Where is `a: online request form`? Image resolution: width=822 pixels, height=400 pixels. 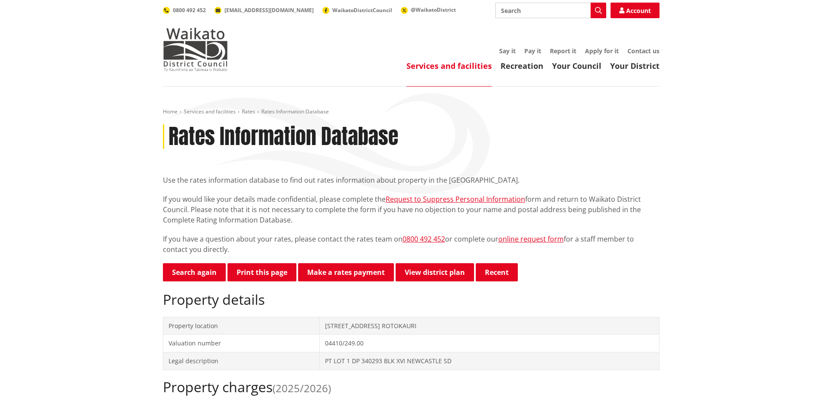 a: online request form is located at coordinates (531, 239).